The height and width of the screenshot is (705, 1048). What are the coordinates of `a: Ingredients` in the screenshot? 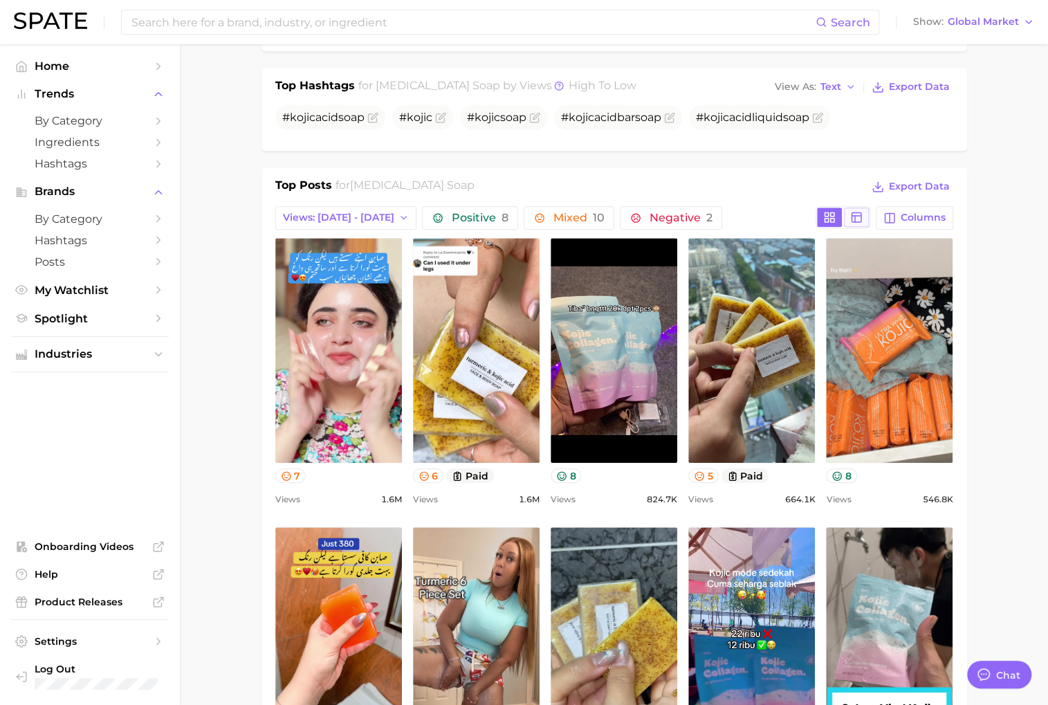 It's located at (90, 142).